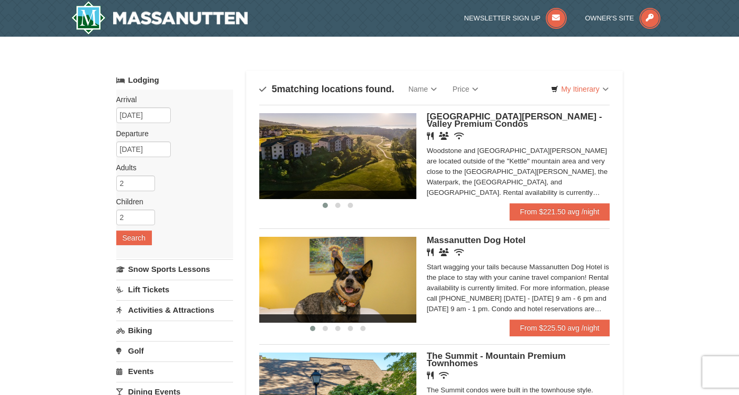 Image resolution: width=739 pixels, height=395 pixels. I want to click on label: Adults, so click(171, 168).